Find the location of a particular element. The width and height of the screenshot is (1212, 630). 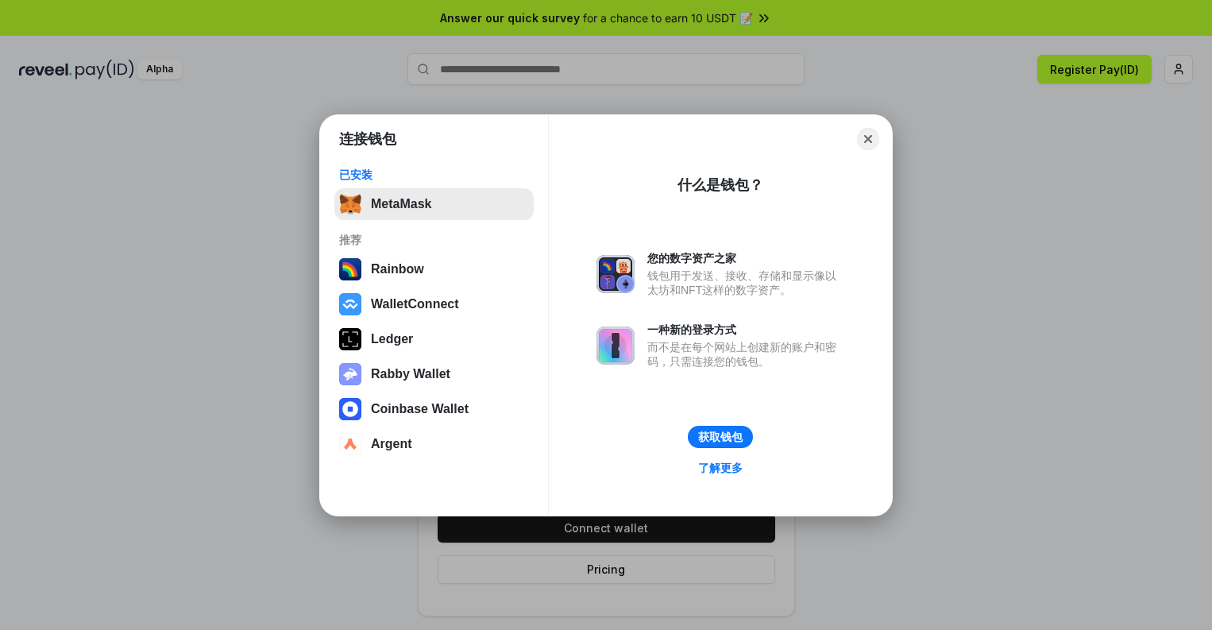

div: 而不是在每个网站上创建新的账户和密码，只需连接您的钱包。 is located at coordinates (746, 354).